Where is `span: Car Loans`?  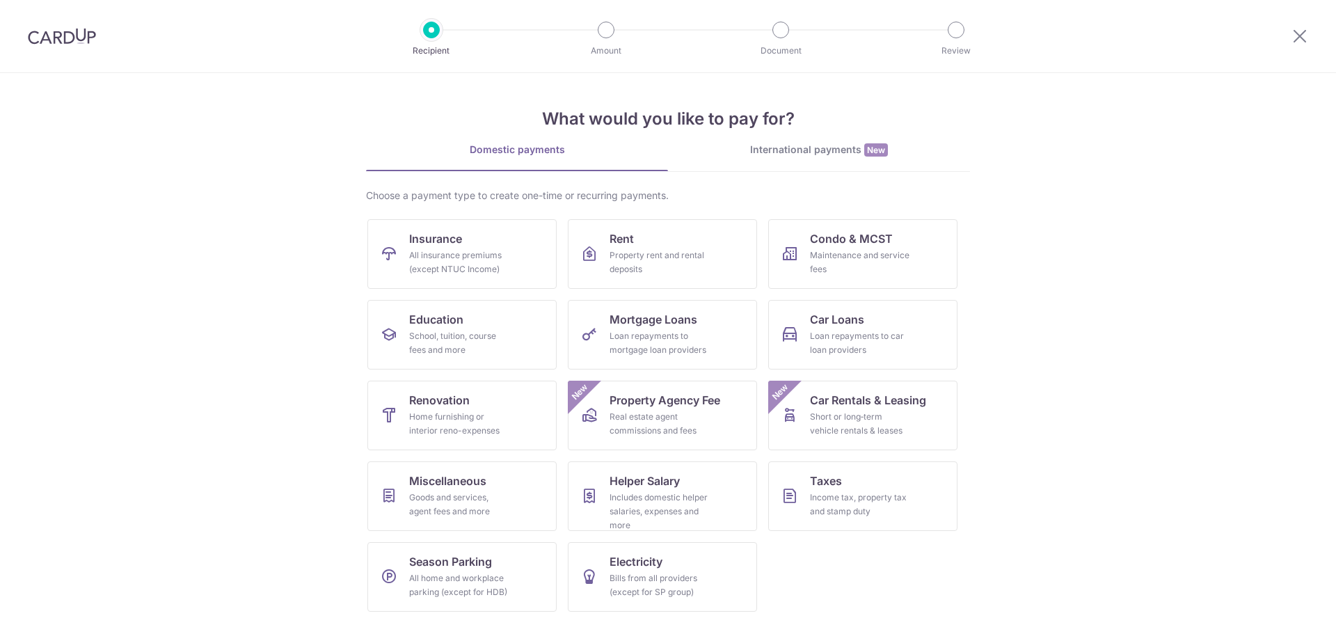
span: Car Loans is located at coordinates (837, 319).